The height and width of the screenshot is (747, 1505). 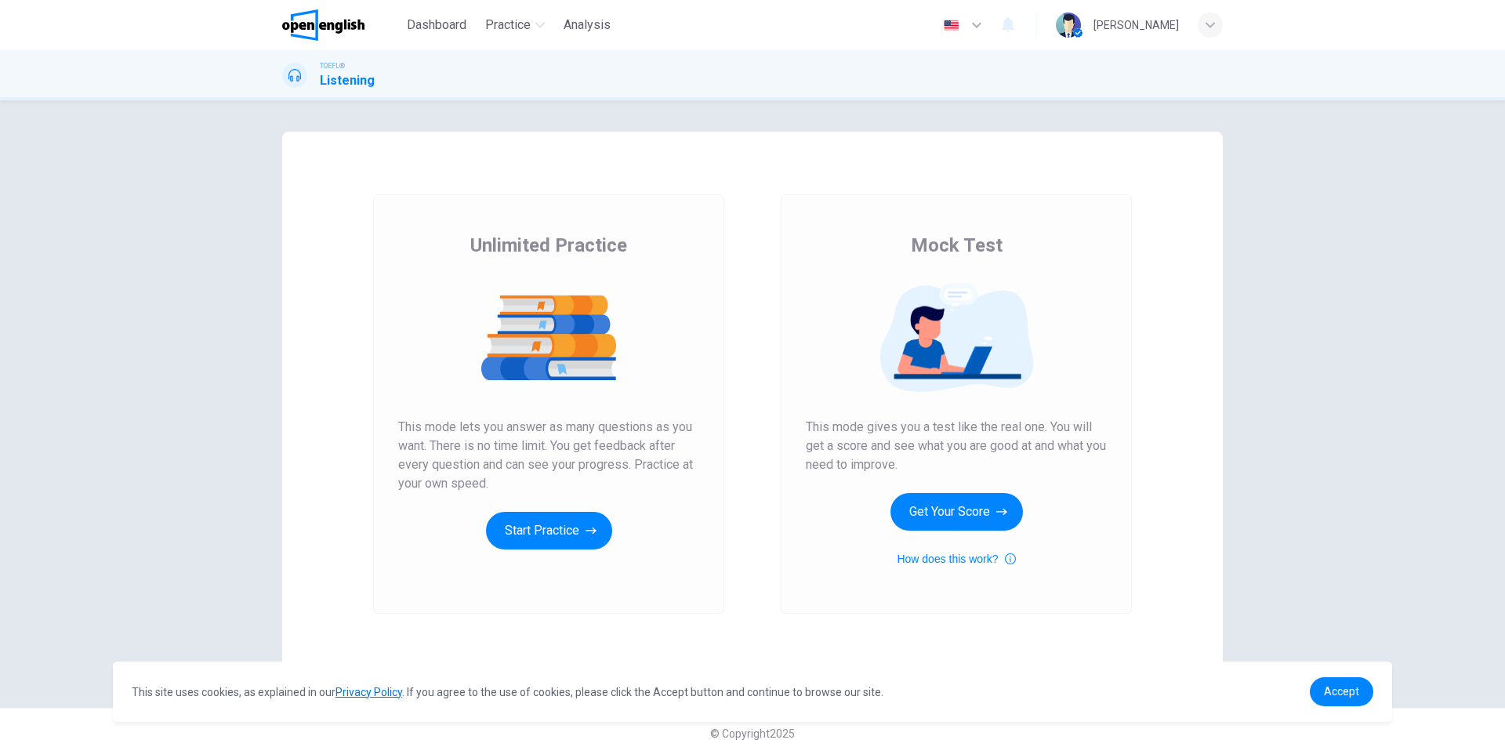 What do you see at coordinates (507, 692) in the screenshot?
I see `span: This site uses cookies, as explained in our . If you agree to the use of cookies, please click th...` at bounding box center [507, 692].